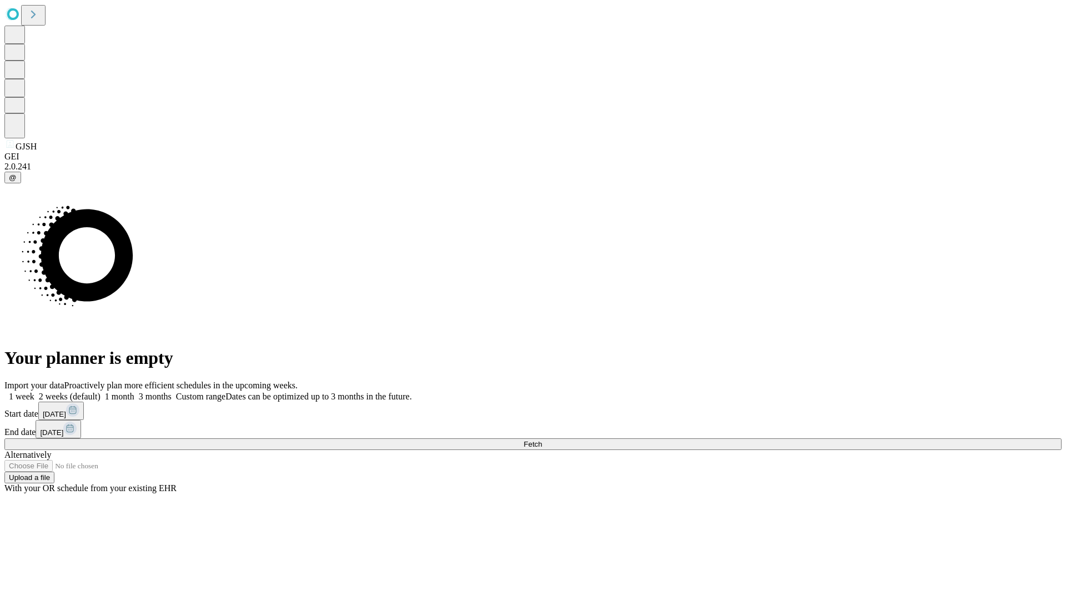 Image resolution: width=1066 pixels, height=600 pixels. Describe the element at coordinates (200, 396) in the screenshot. I see `span: Custom range` at that location.